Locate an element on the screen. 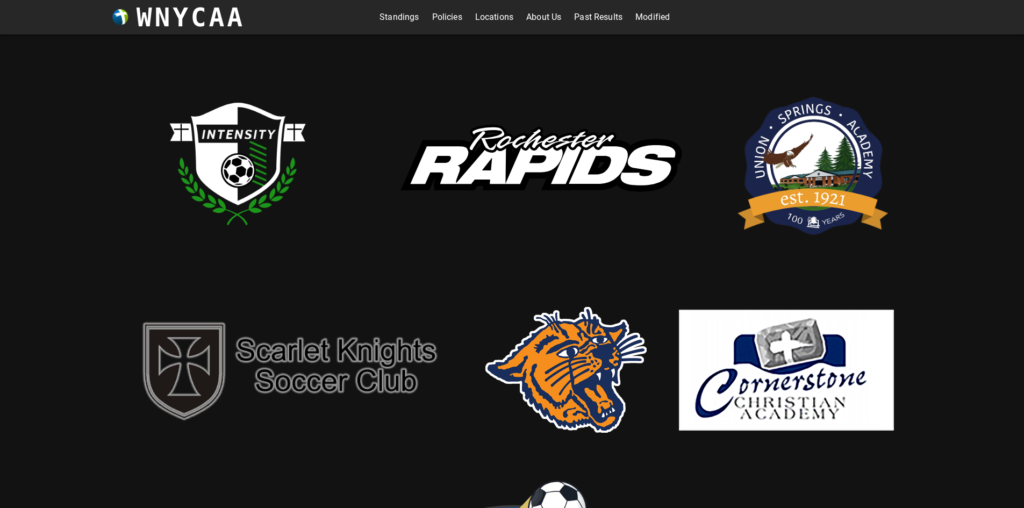 Image resolution: width=1024 pixels, height=508 pixels. img: wnycaaBall.png is located at coordinates (120, 17).